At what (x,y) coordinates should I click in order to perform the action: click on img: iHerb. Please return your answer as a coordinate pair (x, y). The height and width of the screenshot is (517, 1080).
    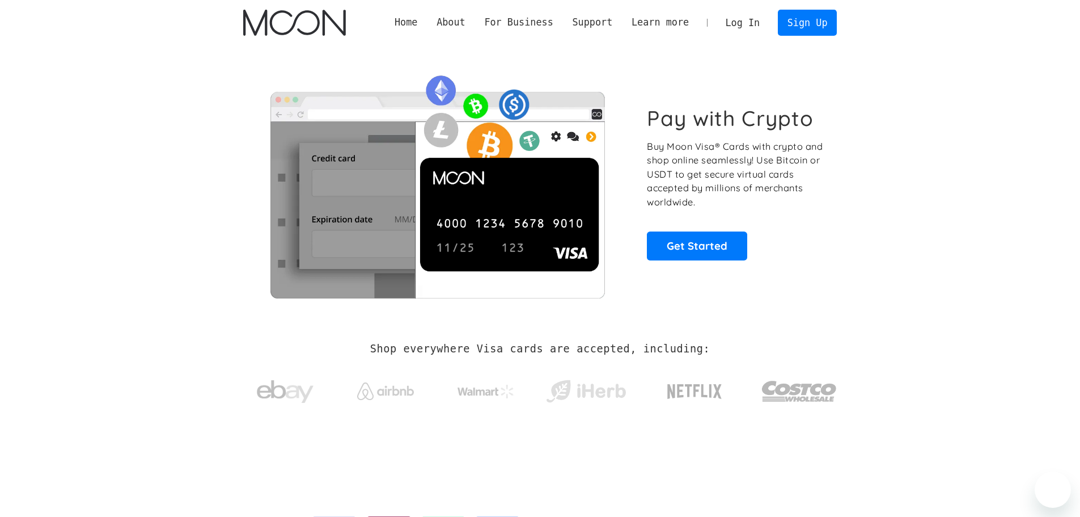
    Looking at the image, I should click on (586, 391).